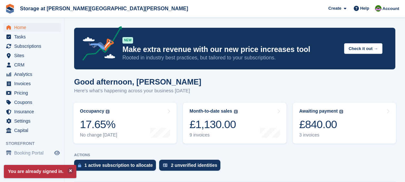  I want to click on span: Booking Portal, so click(34, 153).